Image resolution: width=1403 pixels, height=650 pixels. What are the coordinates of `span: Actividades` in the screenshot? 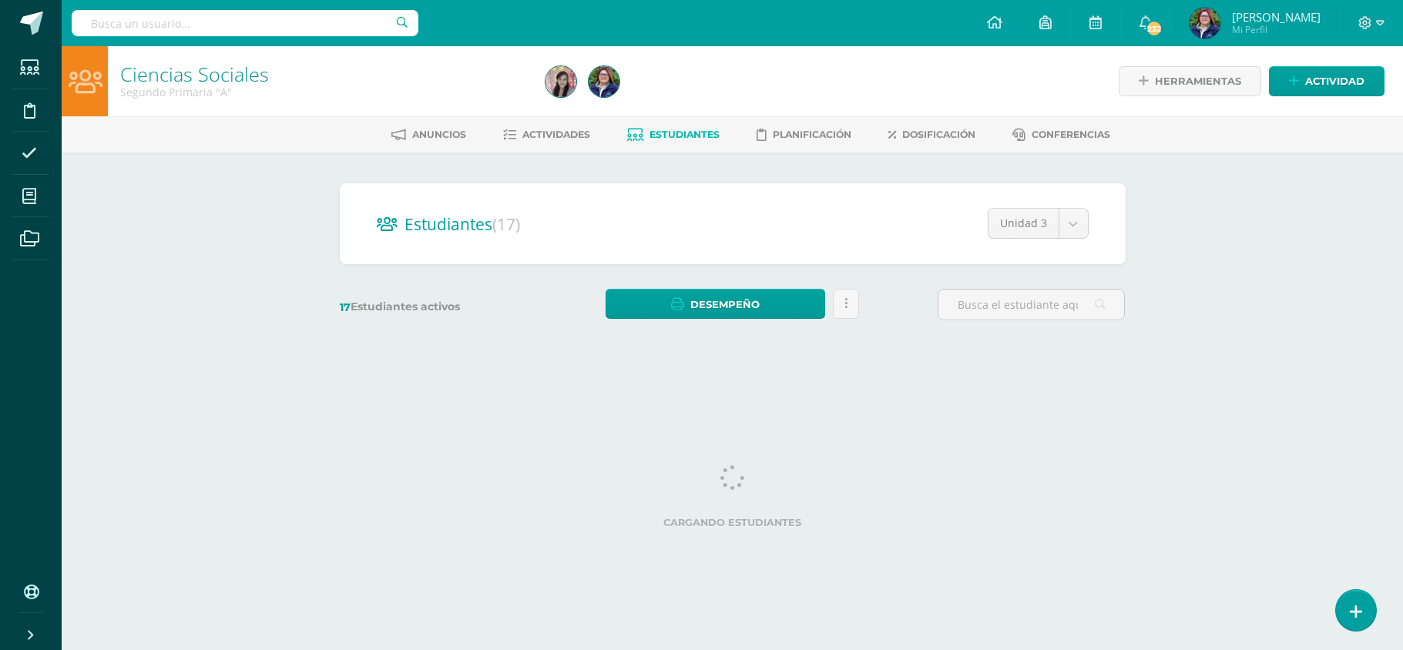 It's located at (556, 134).